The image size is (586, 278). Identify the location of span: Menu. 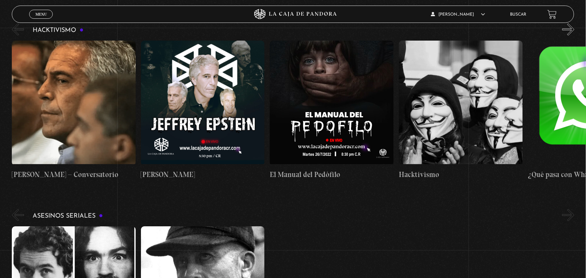
(41, 14).